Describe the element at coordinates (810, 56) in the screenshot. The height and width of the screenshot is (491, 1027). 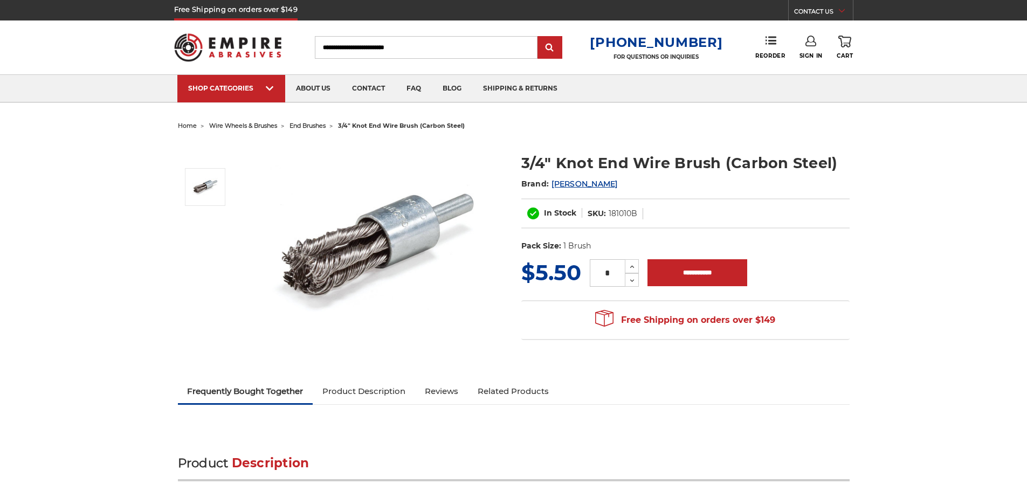
I see `span: Sign In` at that location.